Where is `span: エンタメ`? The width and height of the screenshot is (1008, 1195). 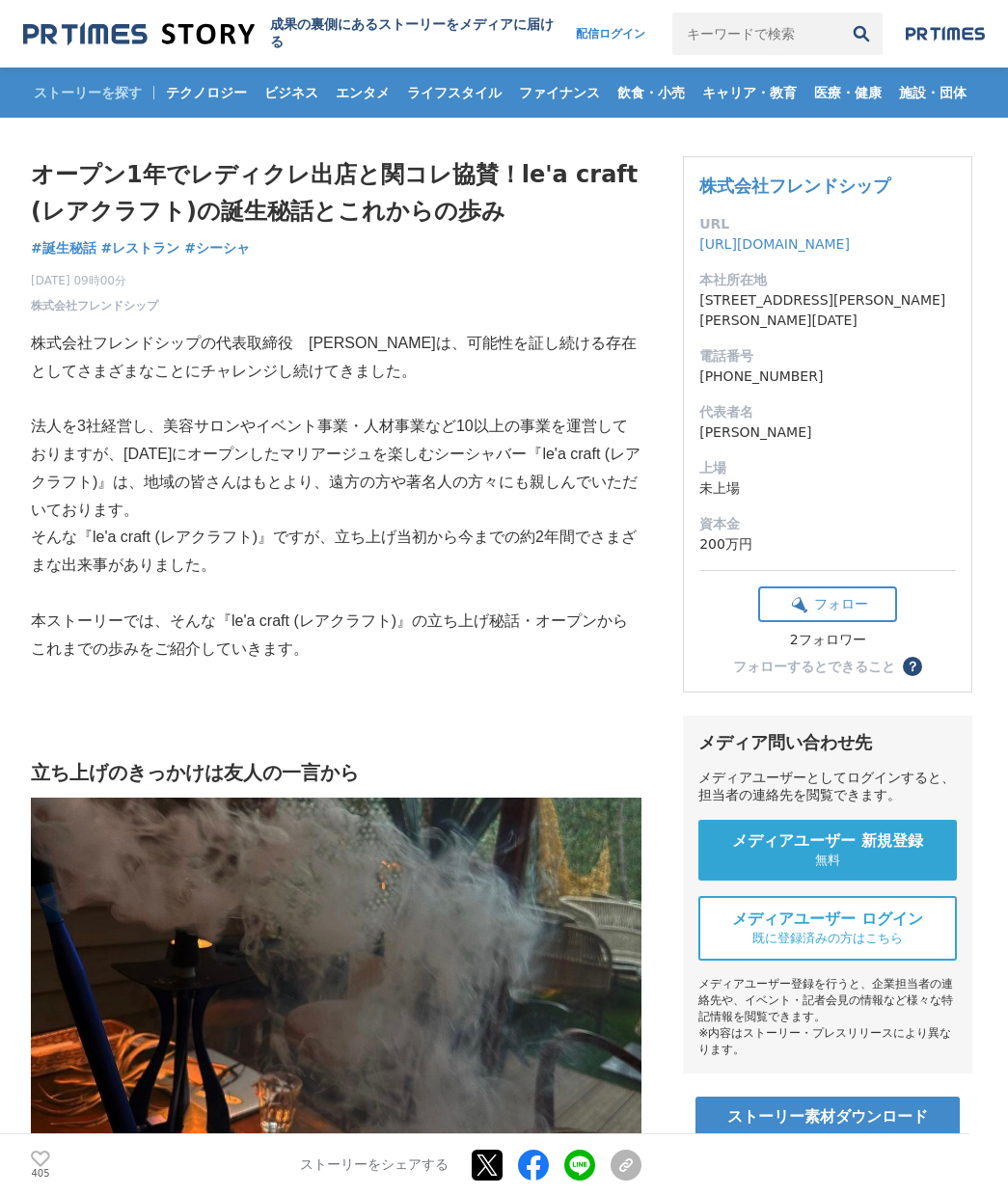 span: エンタメ is located at coordinates (363, 93).